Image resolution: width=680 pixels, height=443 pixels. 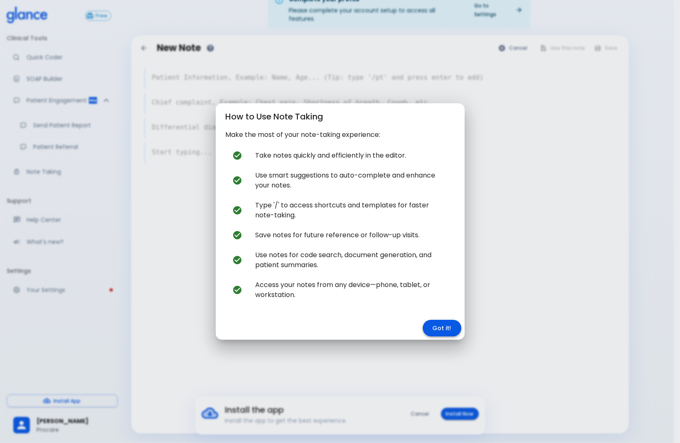 What do you see at coordinates (352, 156) in the screenshot?
I see `span: Take notes quickly and efficiently in the editor.` at bounding box center [352, 156].